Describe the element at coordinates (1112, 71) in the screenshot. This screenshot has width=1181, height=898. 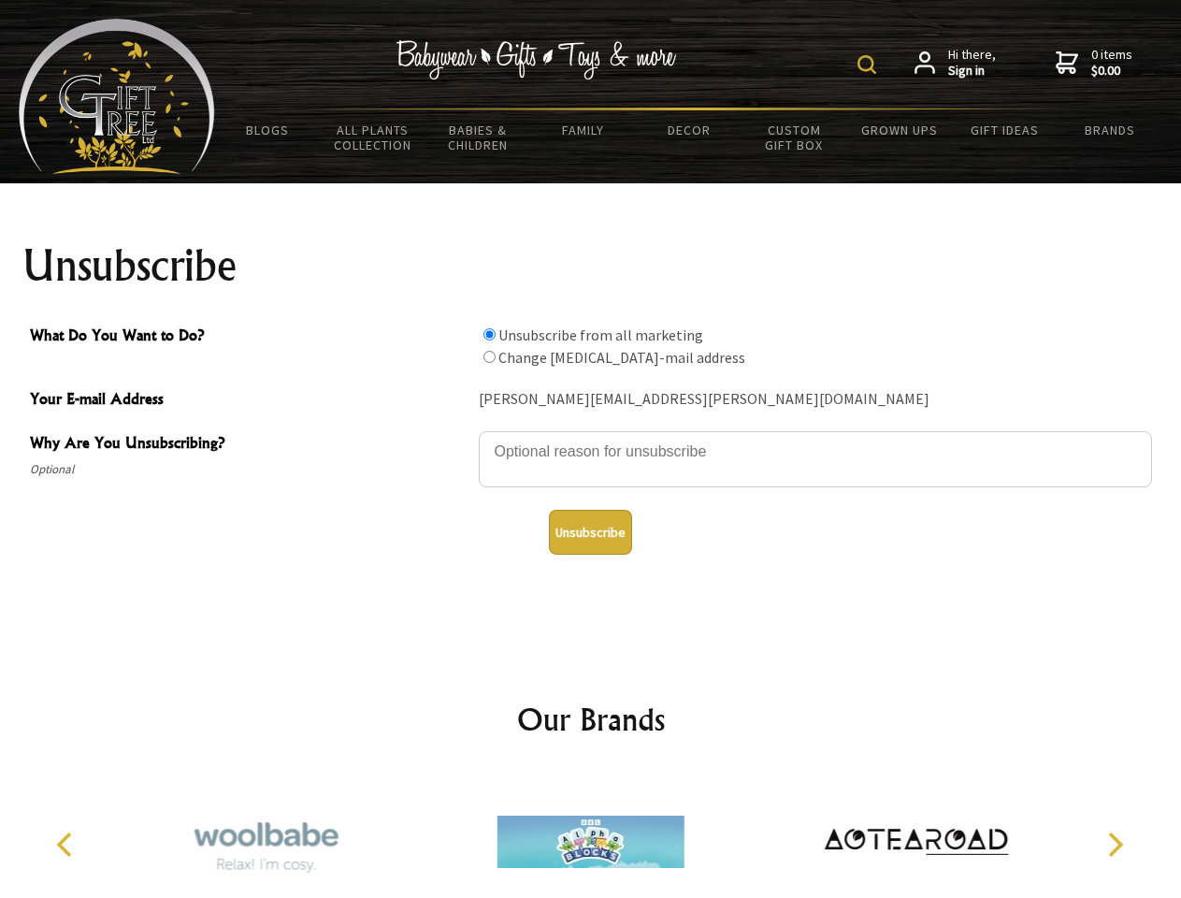
I see `strong: $0.00` at that location.